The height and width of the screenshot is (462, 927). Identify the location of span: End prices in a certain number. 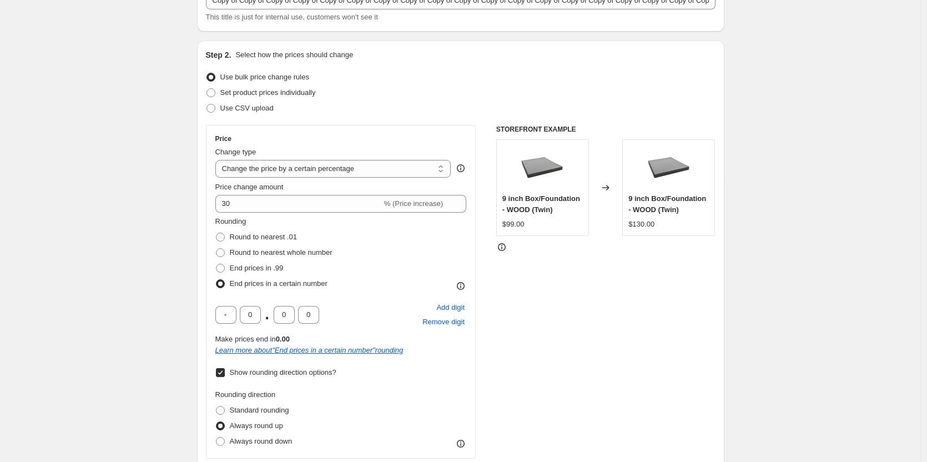
(279, 283).